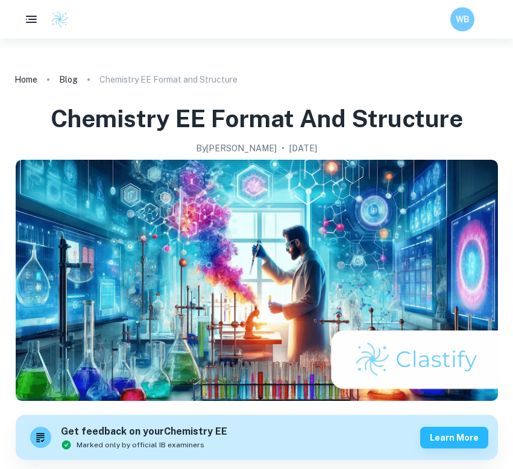 This screenshot has width=513, height=469. I want to click on a: Clastify logo, so click(56, 19).